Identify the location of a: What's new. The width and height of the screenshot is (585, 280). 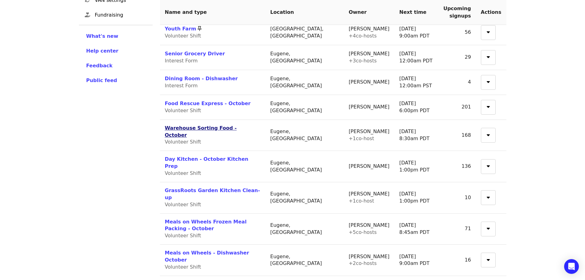
(116, 36).